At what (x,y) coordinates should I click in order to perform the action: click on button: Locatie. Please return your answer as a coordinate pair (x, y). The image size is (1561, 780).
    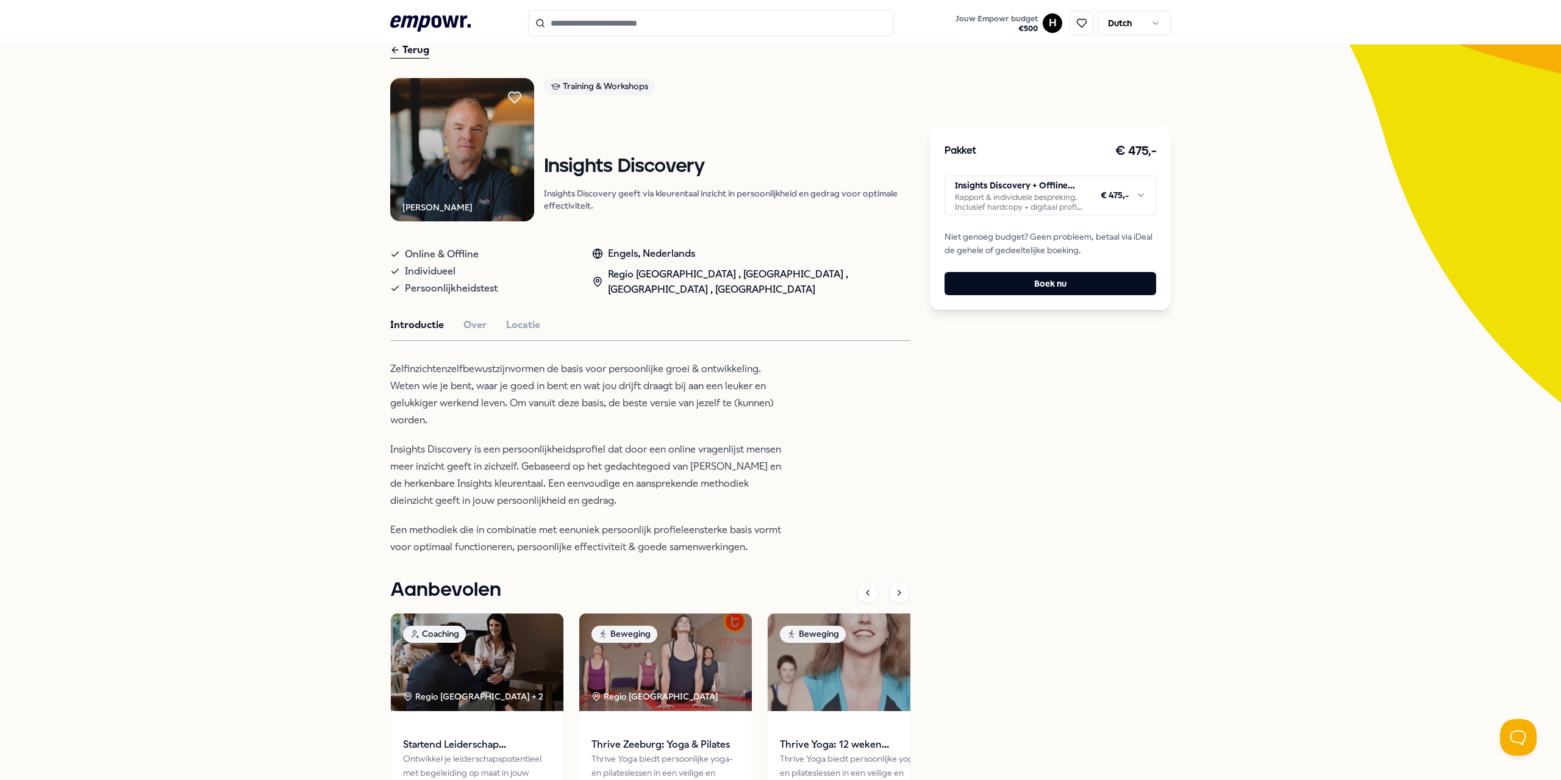
    Looking at the image, I should click on (523, 325).